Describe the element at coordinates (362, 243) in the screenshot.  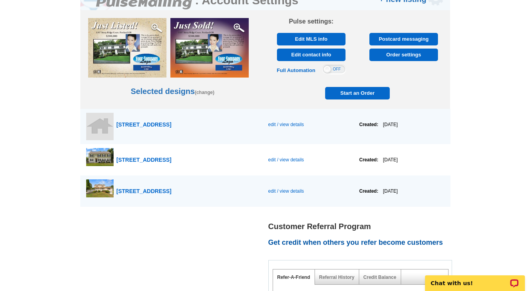
I see `h2: Get credit when others you refer become customers` at that location.